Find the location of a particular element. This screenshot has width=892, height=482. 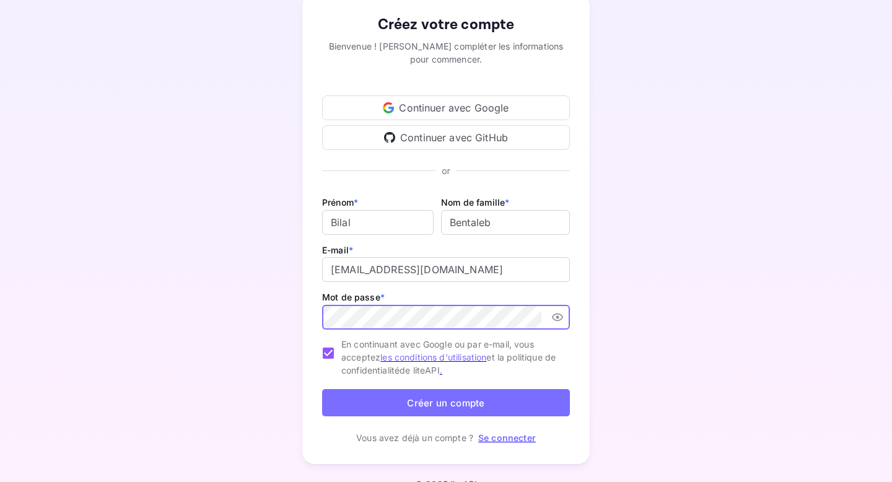

font: Continuer avec GitHub is located at coordinates (454, 137).